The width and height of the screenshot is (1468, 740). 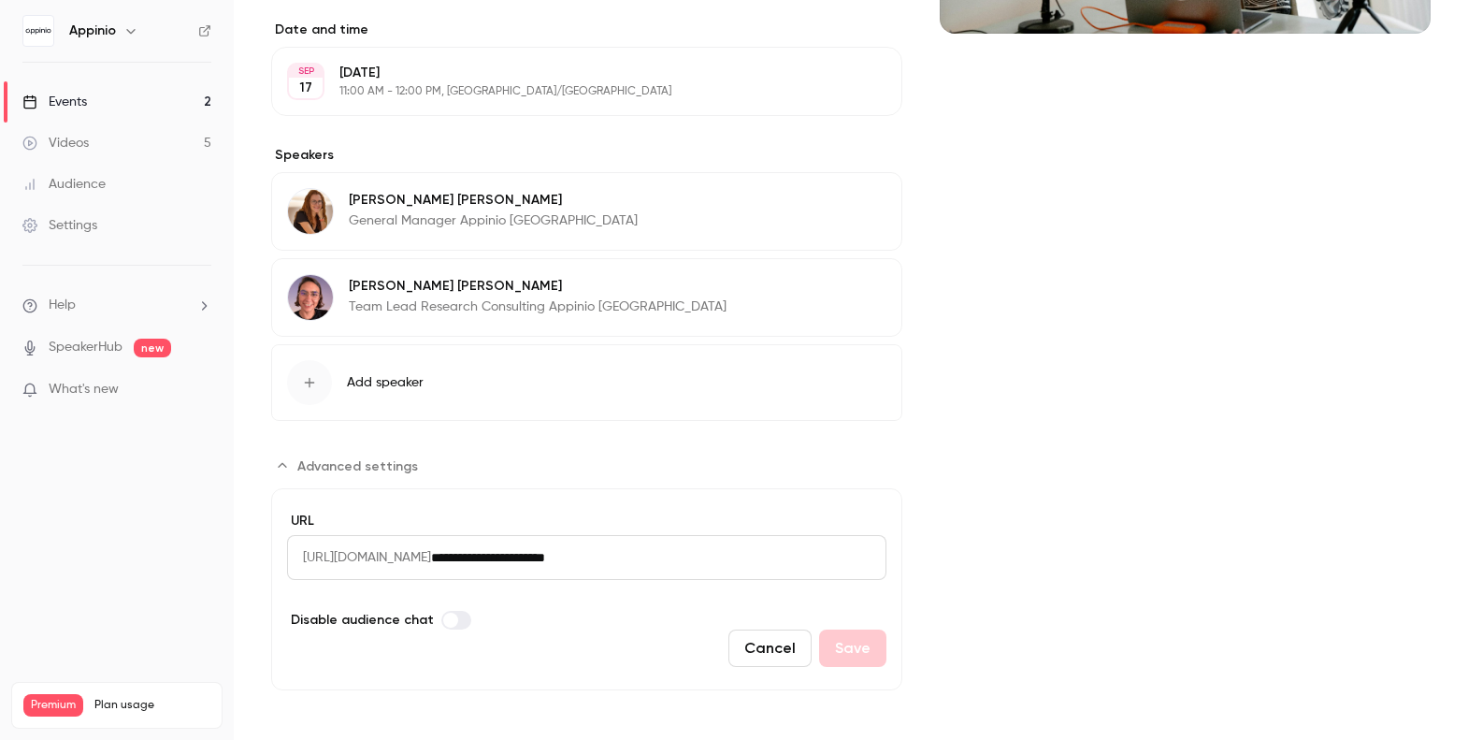 I want to click on h6: Appinio, so click(x=93, y=31).